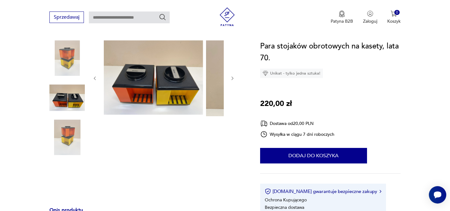 The image size is (450, 211). I want to click on div: Dostawa od 20,00 PLN, so click(297, 123).